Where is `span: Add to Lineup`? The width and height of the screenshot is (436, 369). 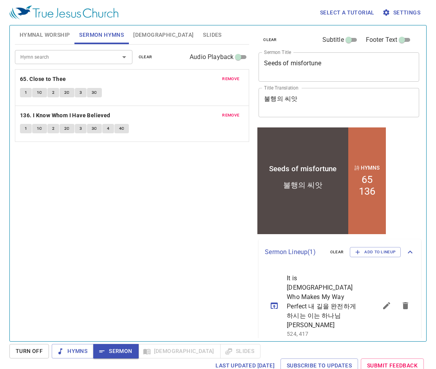 span: Add to Lineup is located at coordinates (375, 252).